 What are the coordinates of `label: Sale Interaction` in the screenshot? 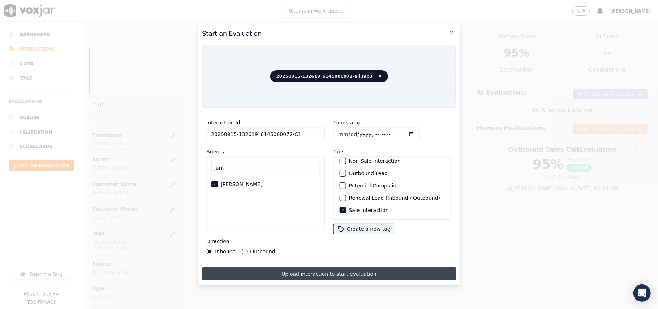 It's located at (369, 210).